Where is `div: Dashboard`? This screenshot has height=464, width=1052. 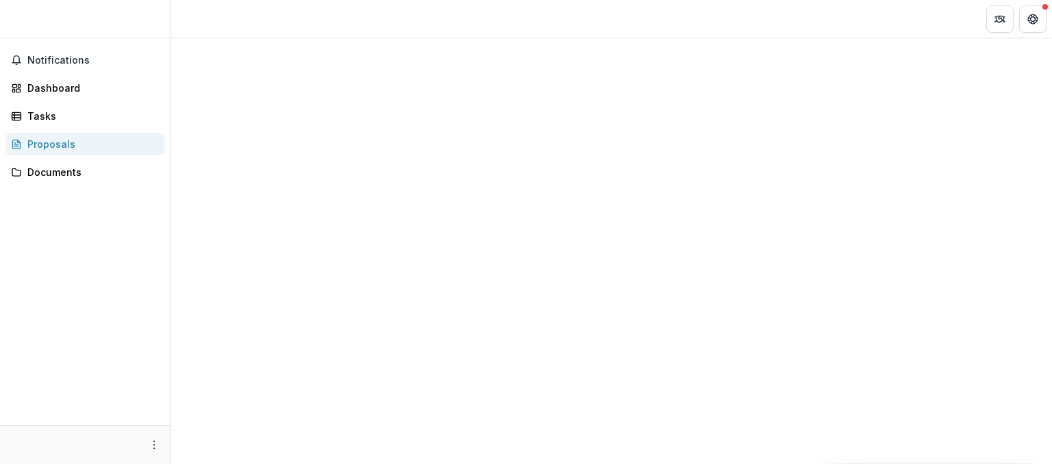 div: Dashboard is located at coordinates (90, 88).